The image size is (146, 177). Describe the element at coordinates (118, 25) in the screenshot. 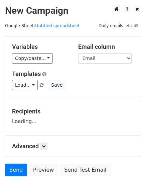

I see `a: Daily emails left: 45` at that location.